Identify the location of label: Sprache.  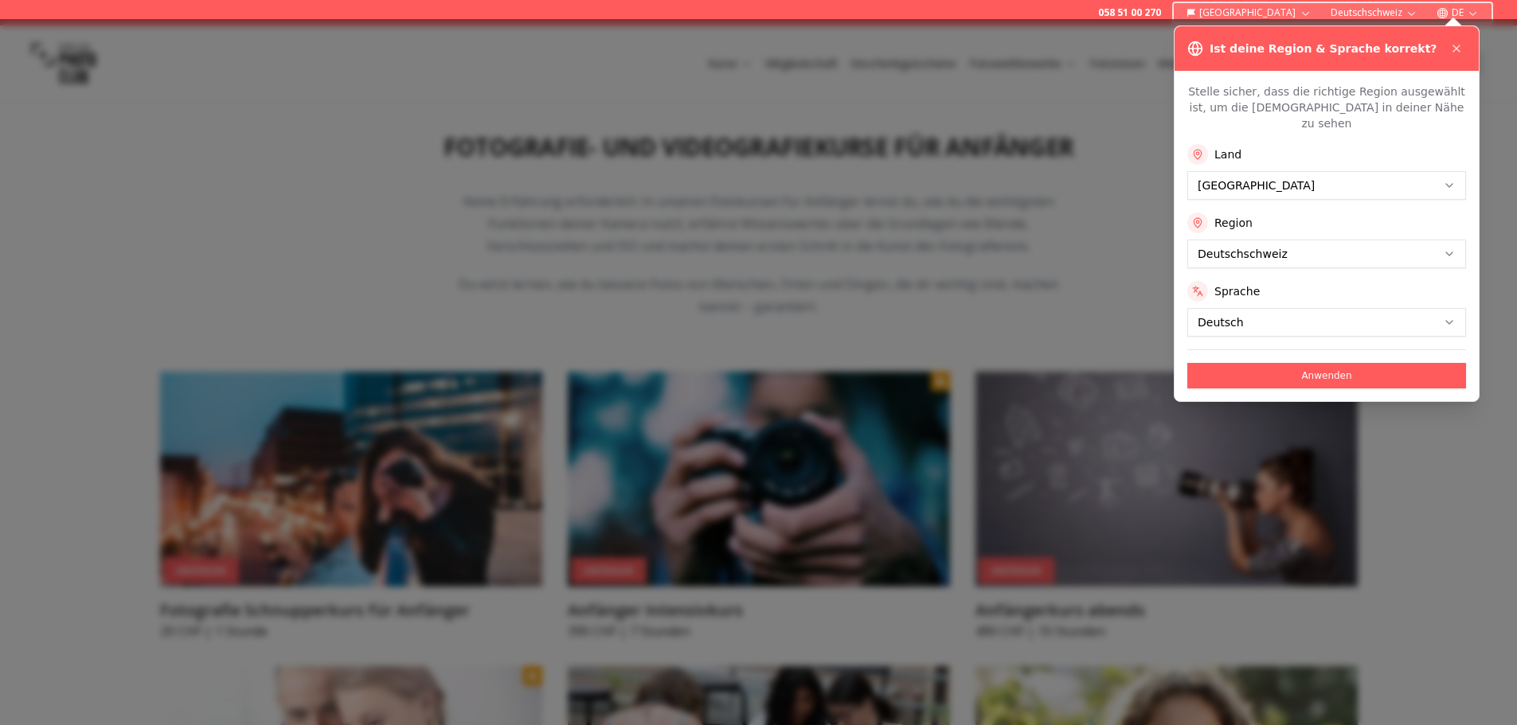
(1237, 291).